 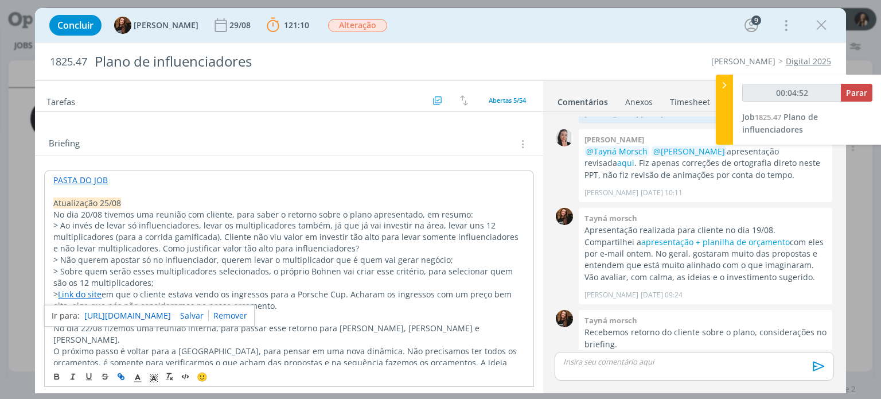 I want to click on button: Concluir, so click(x=75, y=25).